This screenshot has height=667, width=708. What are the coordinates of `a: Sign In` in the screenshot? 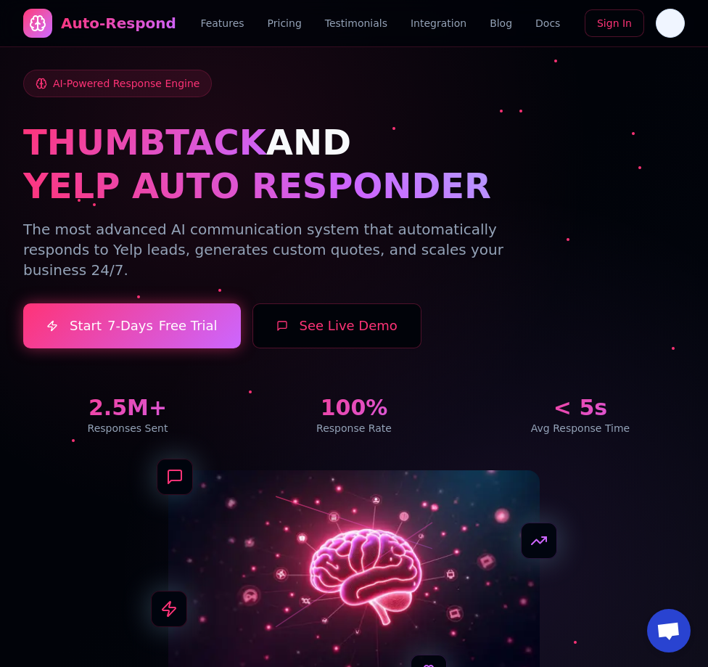 It's located at (615, 23).